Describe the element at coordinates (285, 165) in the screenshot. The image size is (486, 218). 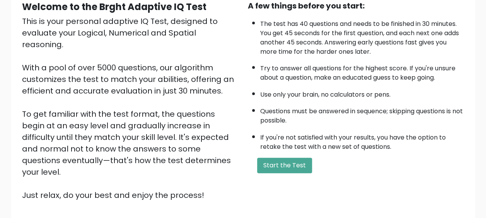
I see `button: Start the Test` at that location.